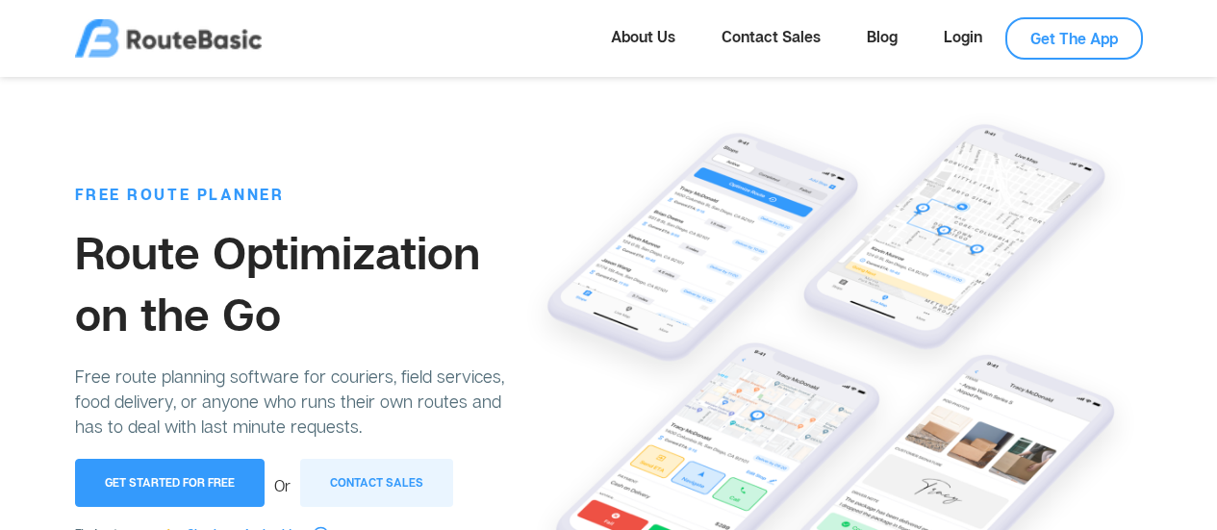  I want to click on p: FREE ROUTE PLANNER, so click(297, 194).